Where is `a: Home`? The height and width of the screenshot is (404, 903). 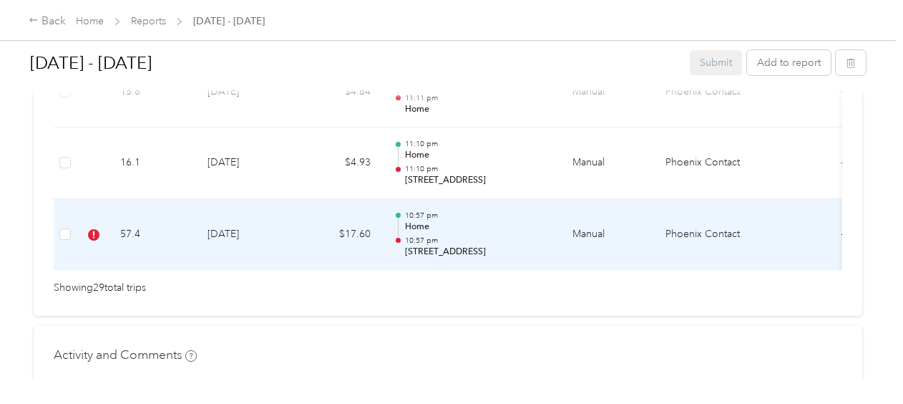
a: Home is located at coordinates (89, 21).